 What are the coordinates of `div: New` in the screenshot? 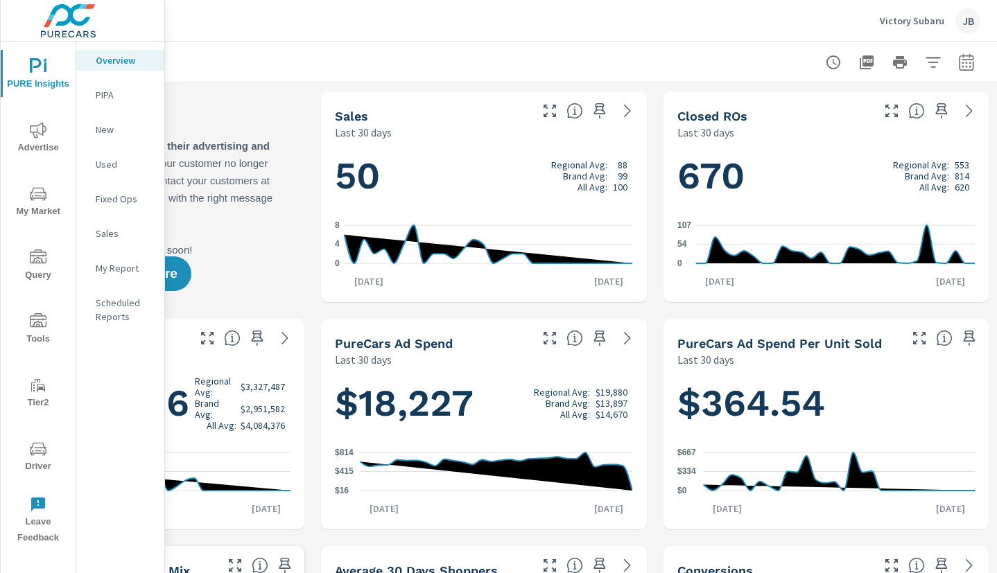 It's located at (120, 130).